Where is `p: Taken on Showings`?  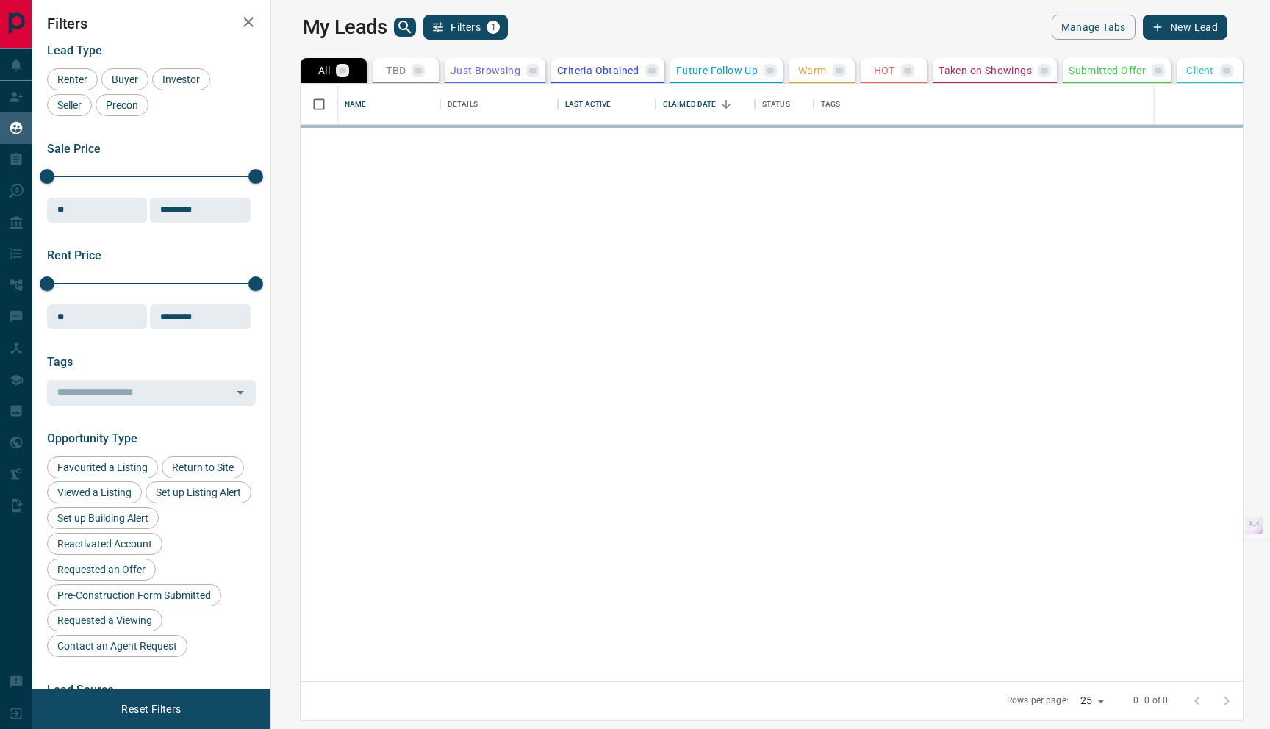 p: Taken on Showings is located at coordinates (985, 71).